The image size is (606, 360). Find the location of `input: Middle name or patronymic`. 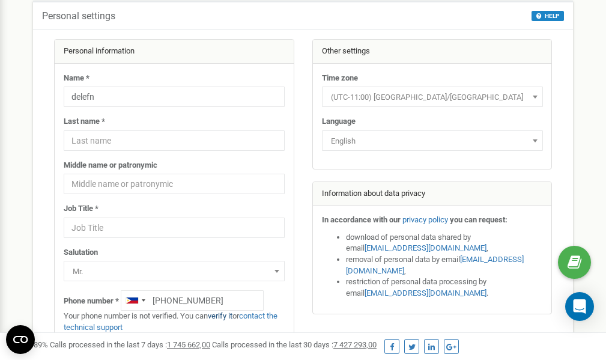

input: Middle name or patronymic is located at coordinates (174, 184).